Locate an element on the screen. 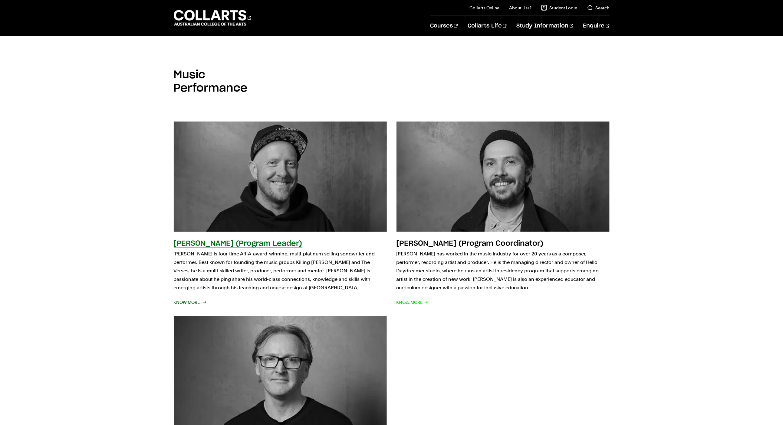 This screenshot has height=425, width=783. a: Courses is located at coordinates (444, 26).